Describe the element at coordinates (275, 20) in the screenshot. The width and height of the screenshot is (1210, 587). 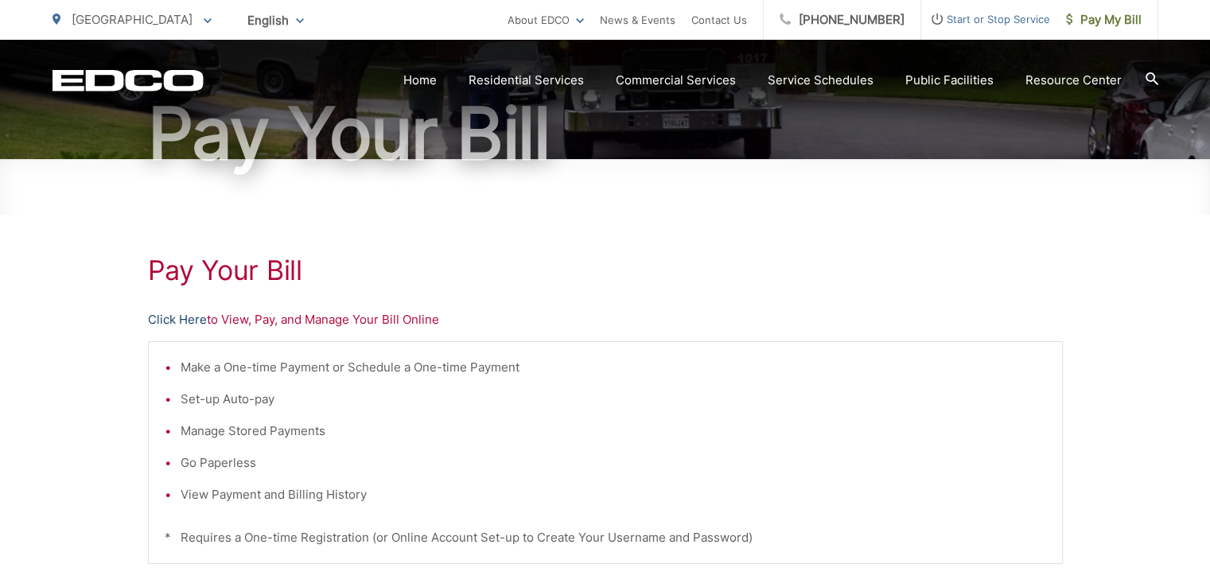
I see `span: English` at that location.